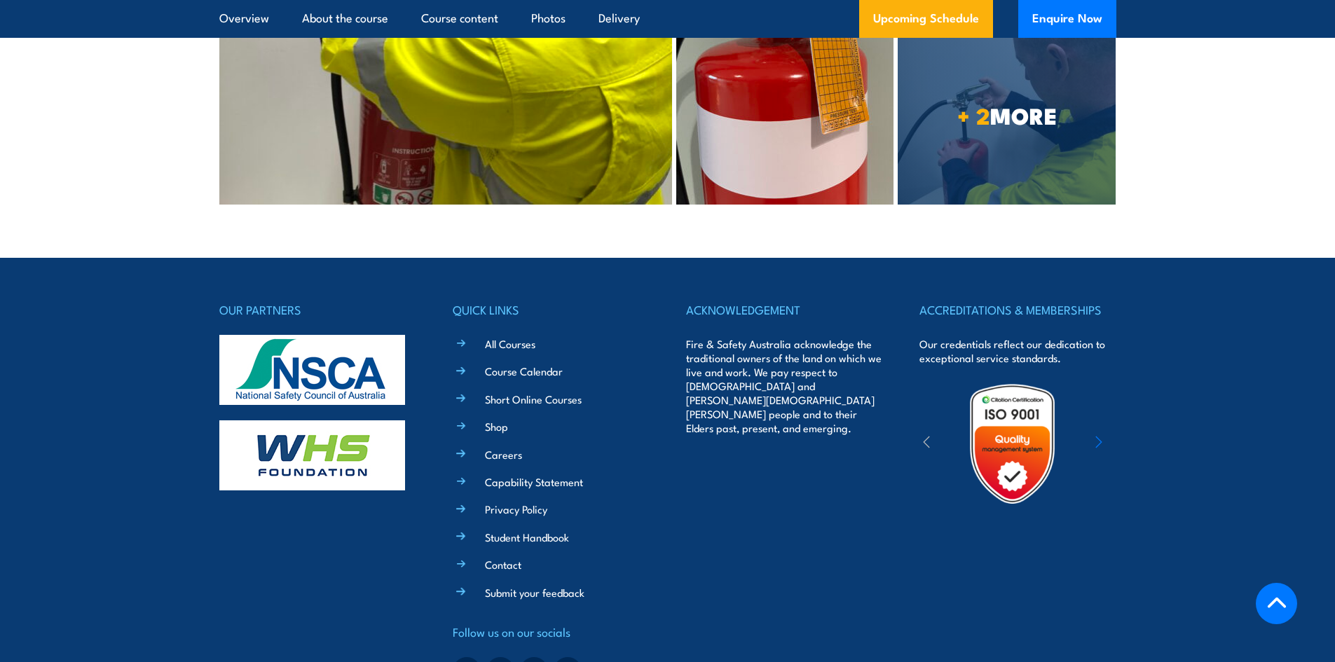 This screenshot has width=1335, height=662. Describe the element at coordinates (784, 386) in the screenshot. I see `p: Fire & Safety Australia acknowledge the traditional owners of the land on which we live and work....` at that location.